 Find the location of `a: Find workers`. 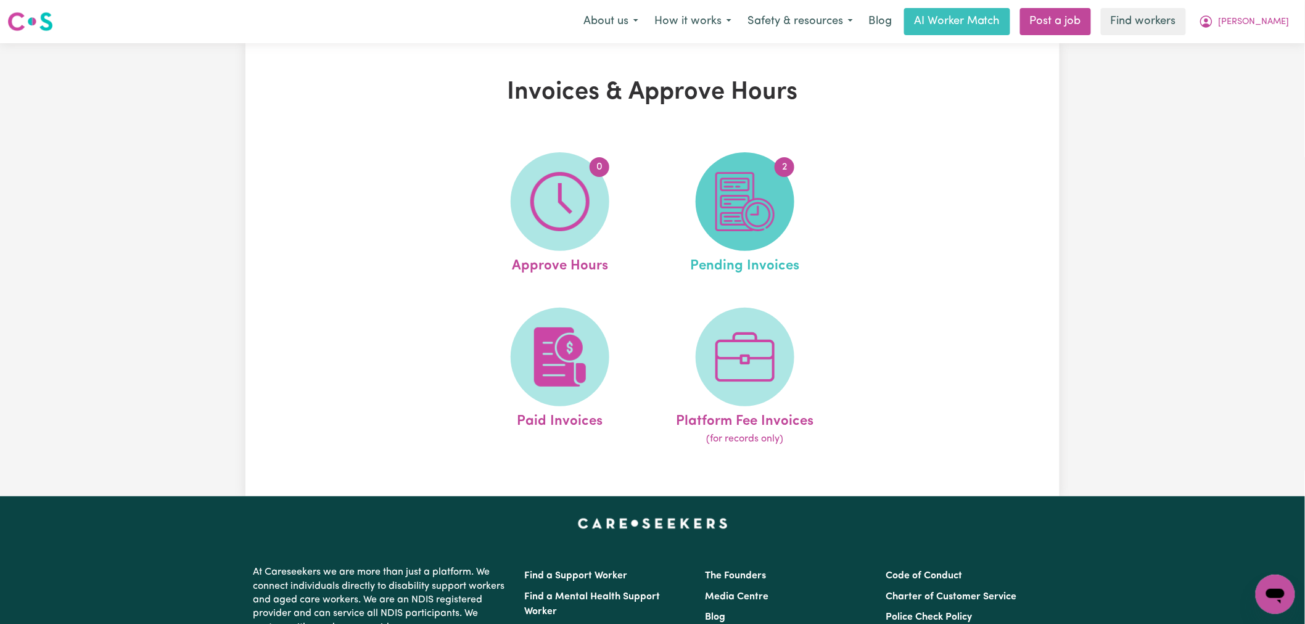

a: Find workers is located at coordinates (1144, 22).